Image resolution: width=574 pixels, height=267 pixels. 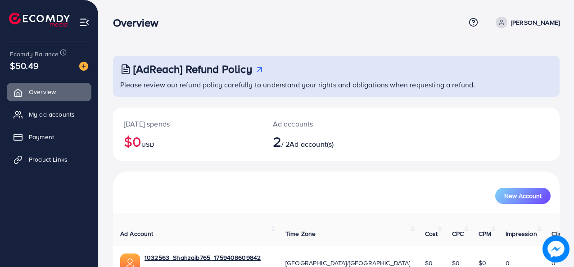 What do you see at coordinates (48, 159) in the screenshot?
I see `span: Product Links` at bounding box center [48, 159].